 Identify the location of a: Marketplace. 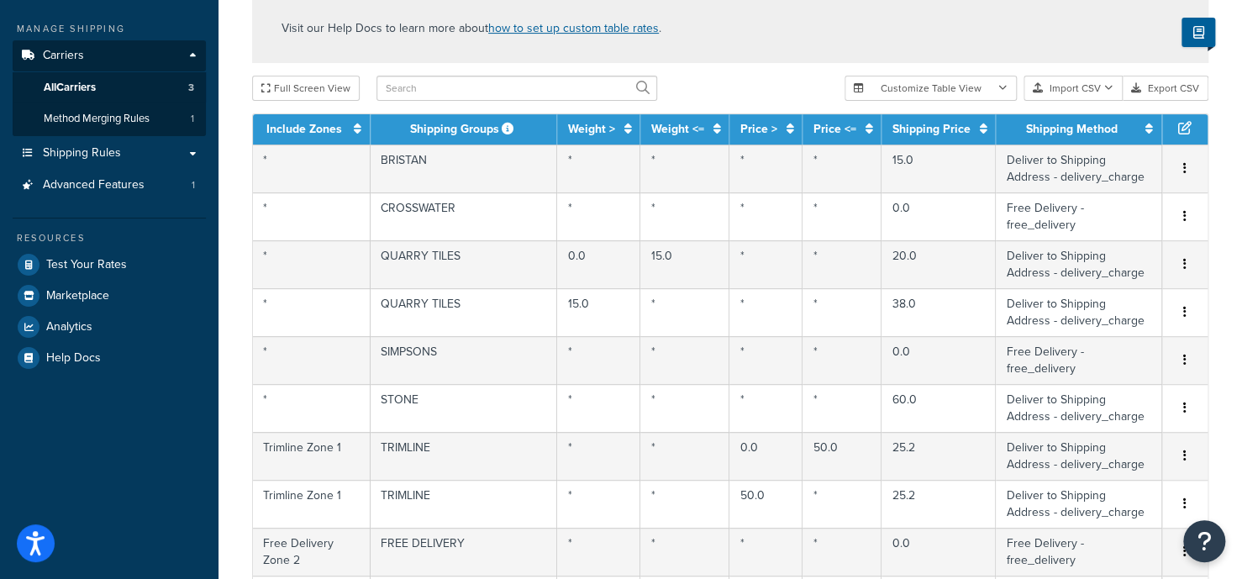
(109, 296).